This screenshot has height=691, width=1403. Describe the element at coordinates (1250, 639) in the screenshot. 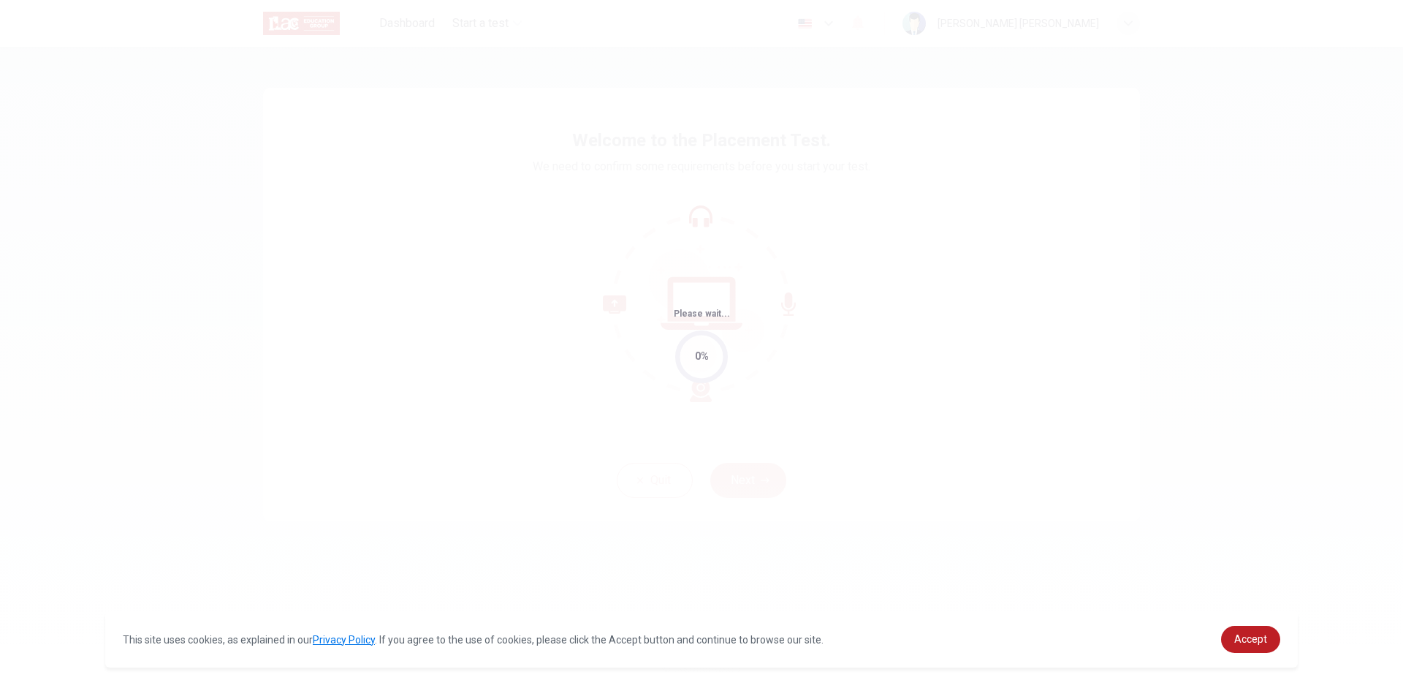

I see `span: Accept` at that location.